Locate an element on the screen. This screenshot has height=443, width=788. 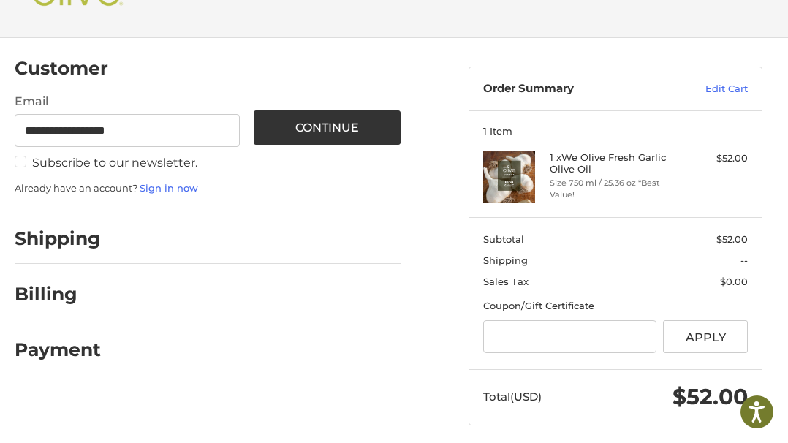
p: Already have an account? is located at coordinates (208, 189).